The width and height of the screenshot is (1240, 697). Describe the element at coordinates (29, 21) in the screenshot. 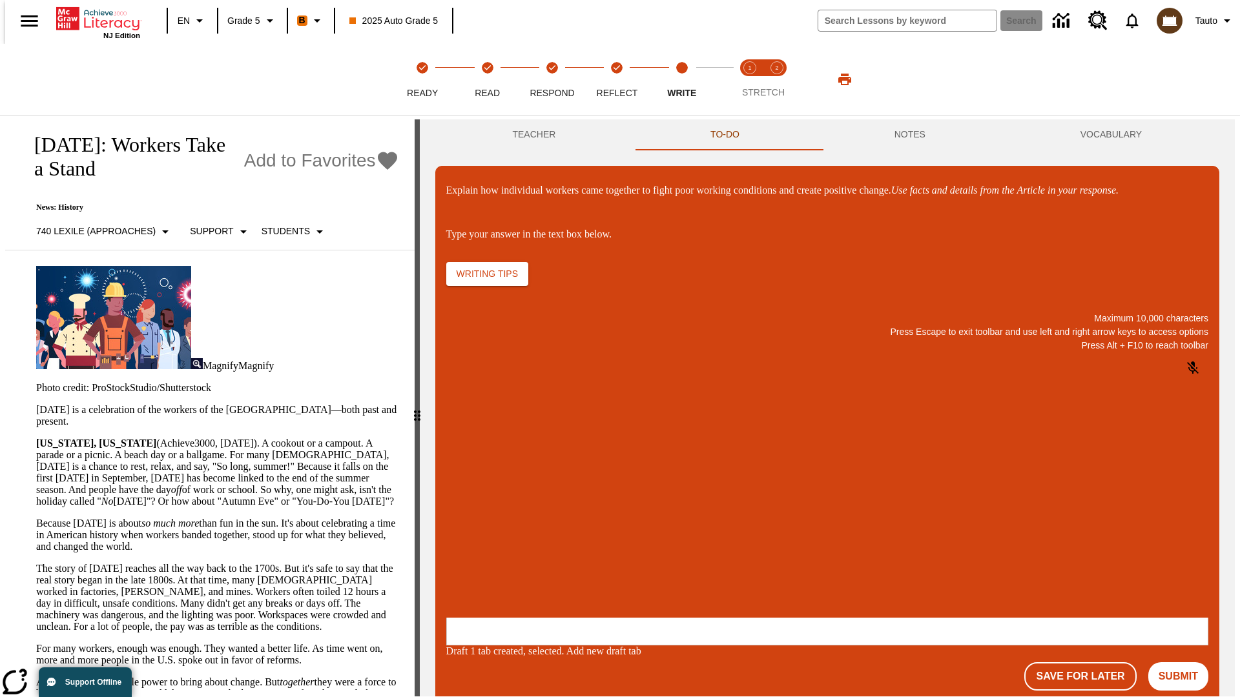

I see `button: Open side menu` at that location.